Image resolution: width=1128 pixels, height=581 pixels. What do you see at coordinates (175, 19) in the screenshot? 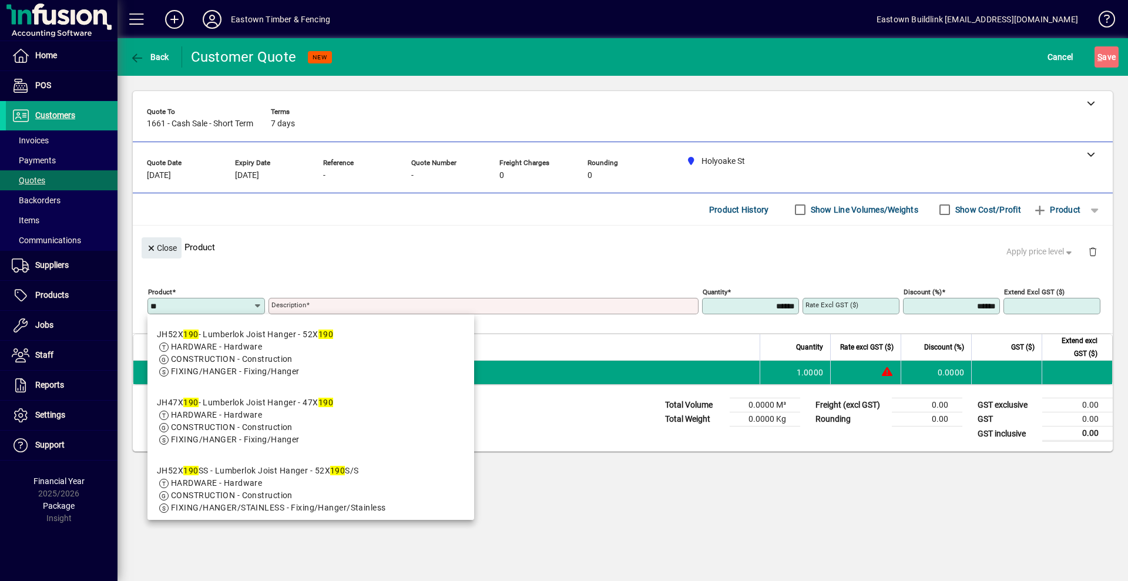
I see `button: Add` at bounding box center [175, 19].